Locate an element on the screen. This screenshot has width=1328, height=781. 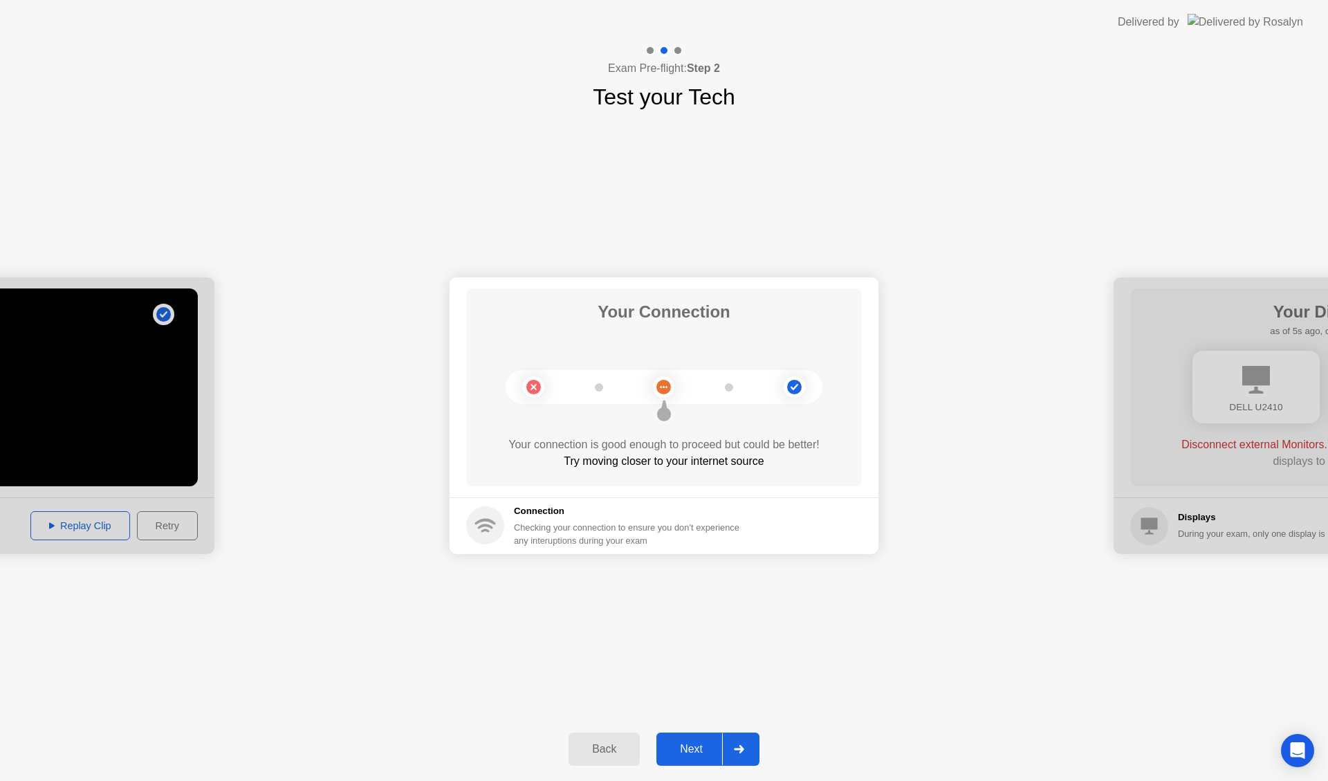
h1: Test your Tech is located at coordinates (664, 97).